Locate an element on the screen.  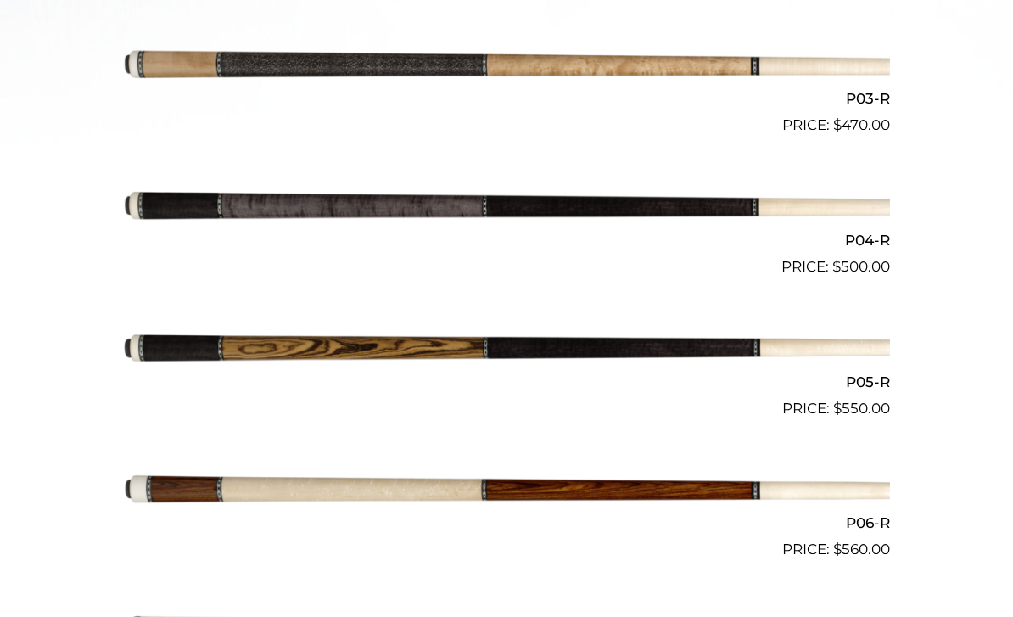
bdi: 500.00 is located at coordinates (861, 266).